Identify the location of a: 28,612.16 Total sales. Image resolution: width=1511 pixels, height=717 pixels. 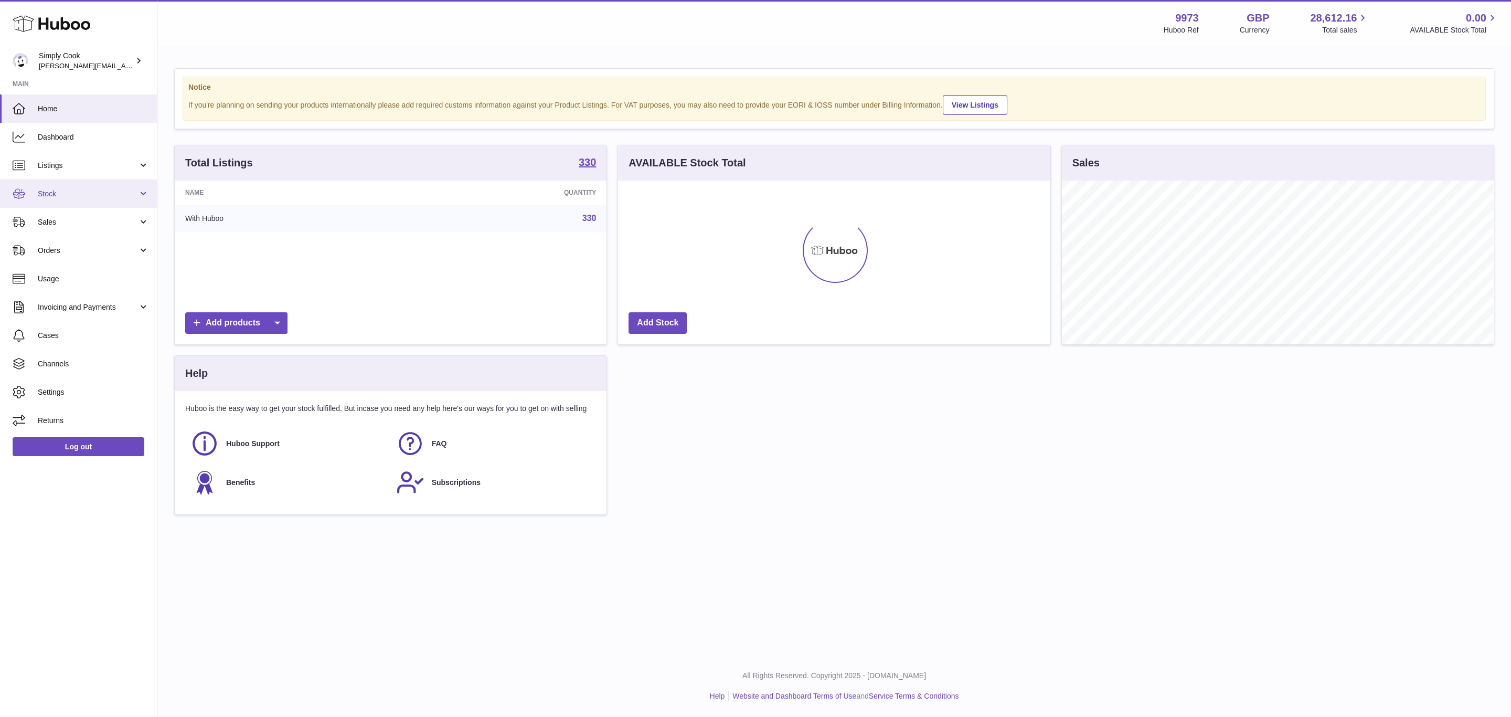
(1339, 23).